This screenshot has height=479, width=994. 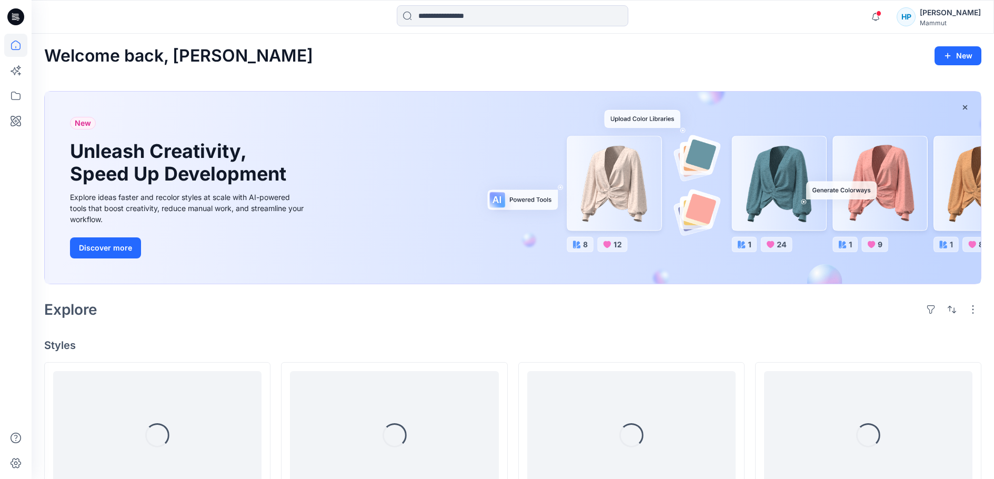 What do you see at coordinates (188, 248) in the screenshot?
I see `a: Discover more` at bounding box center [188, 248].